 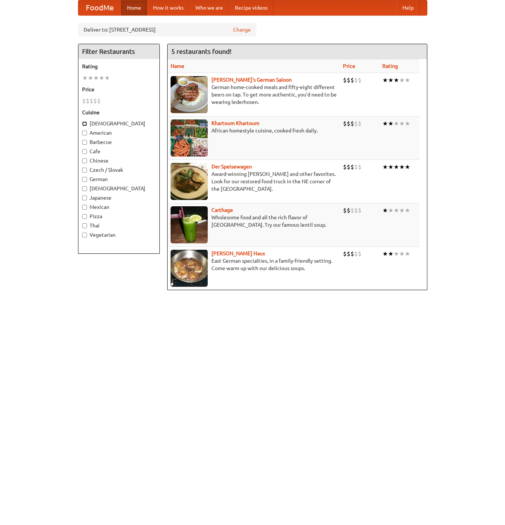 I want to click on b: Carthage, so click(x=222, y=210).